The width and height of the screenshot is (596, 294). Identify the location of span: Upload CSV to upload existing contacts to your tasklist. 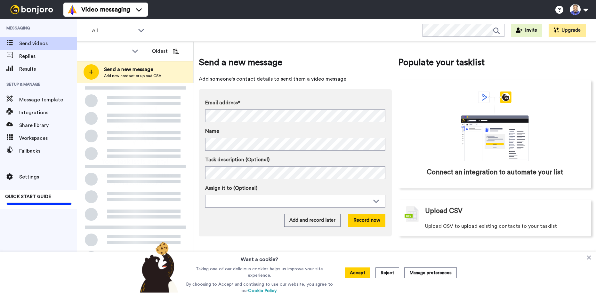
(491, 226).